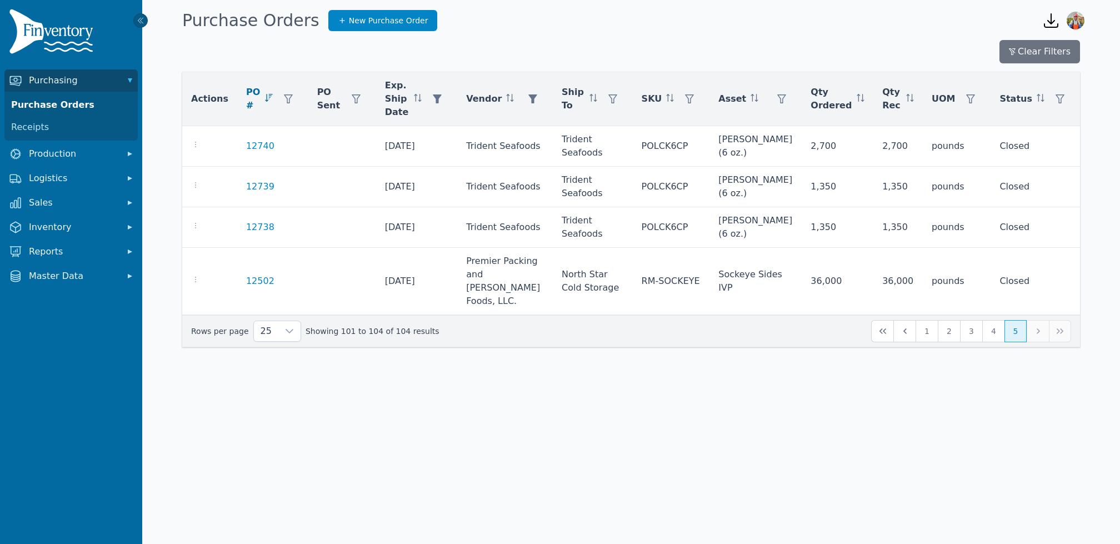 The image size is (1120, 544). Describe the element at coordinates (943, 99) in the screenshot. I see `span: UOM` at that location.